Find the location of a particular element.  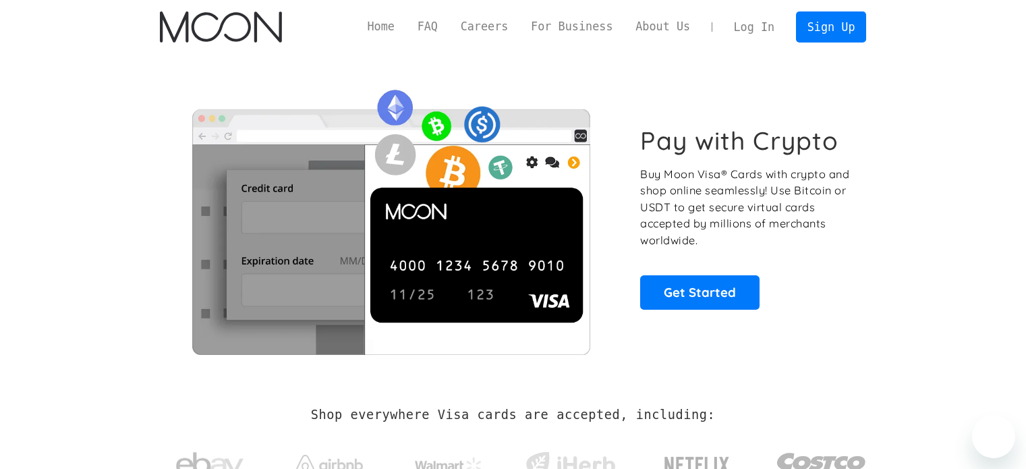

a: Get Started is located at coordinates (700, 292).